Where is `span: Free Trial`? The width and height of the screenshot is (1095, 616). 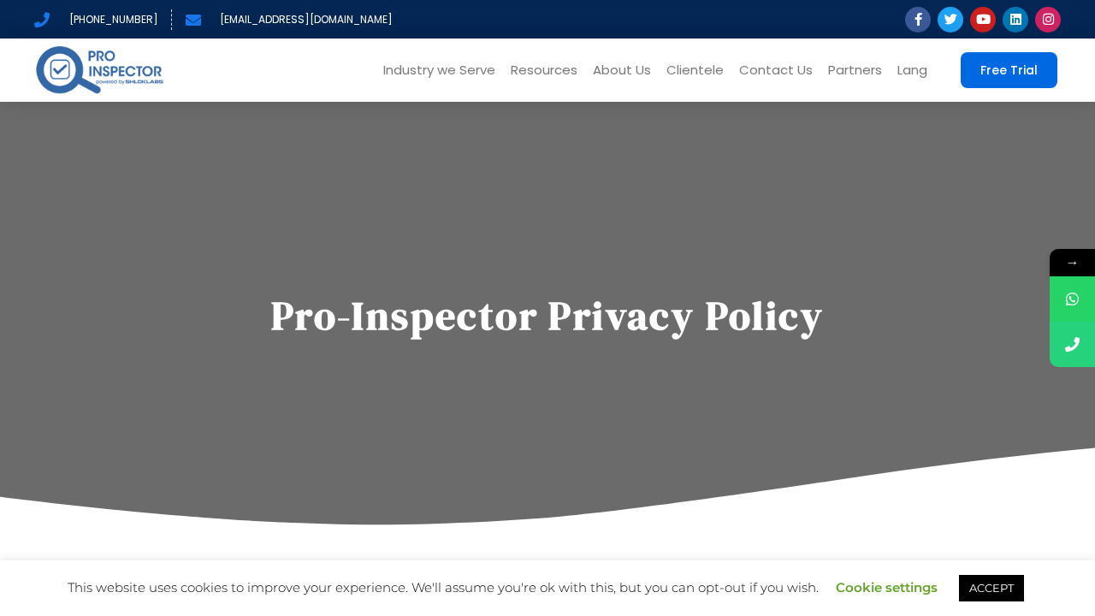
span: Free Trial is located at coordinates (1009, 70).